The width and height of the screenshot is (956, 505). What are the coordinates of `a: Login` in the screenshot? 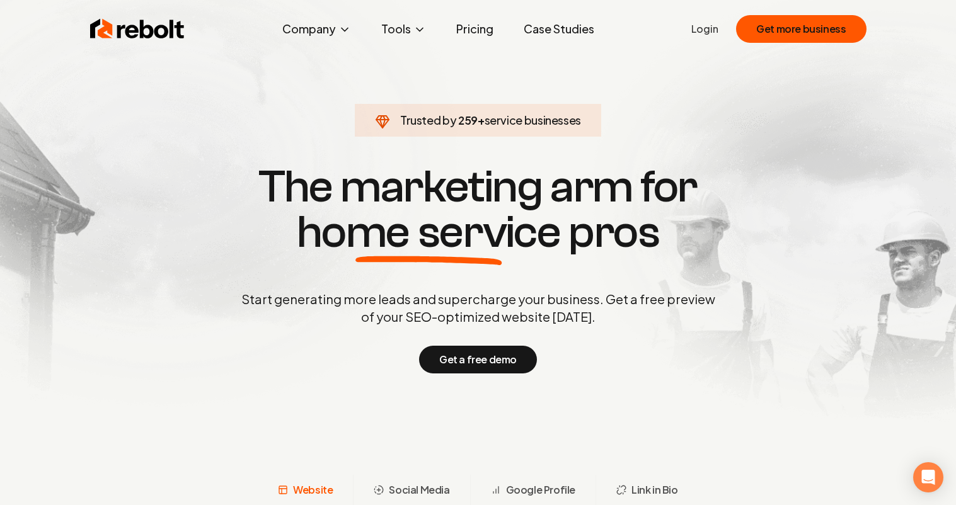 It's located at (704, 29).